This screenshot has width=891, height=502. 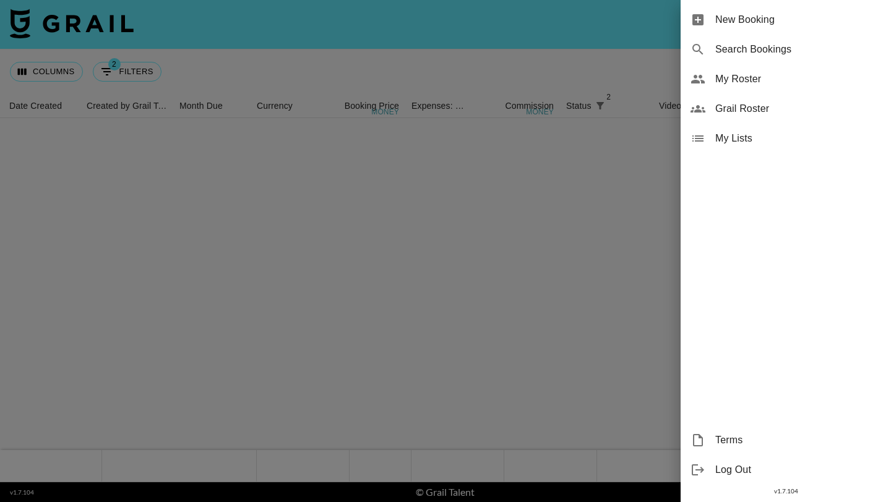 What do you see at coordinates (798, 470) in the screenshot?
I see `span: Log Out` at bounding box center [798, 470].